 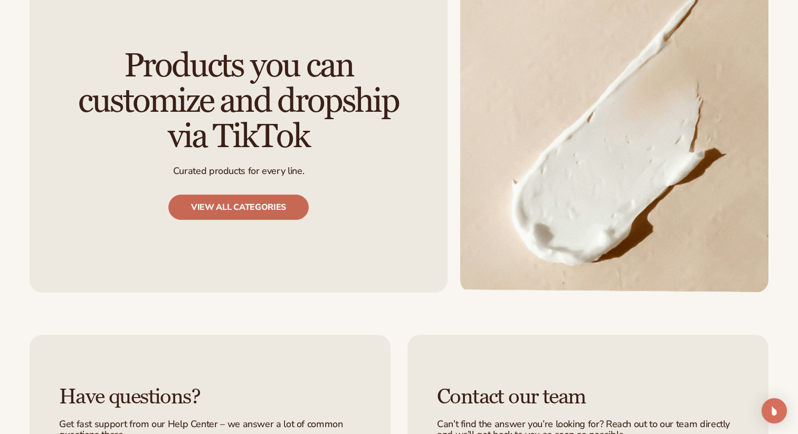 I want to click on h2: Products you can customize and dropship via TikTok, so click(x=238, y=102).